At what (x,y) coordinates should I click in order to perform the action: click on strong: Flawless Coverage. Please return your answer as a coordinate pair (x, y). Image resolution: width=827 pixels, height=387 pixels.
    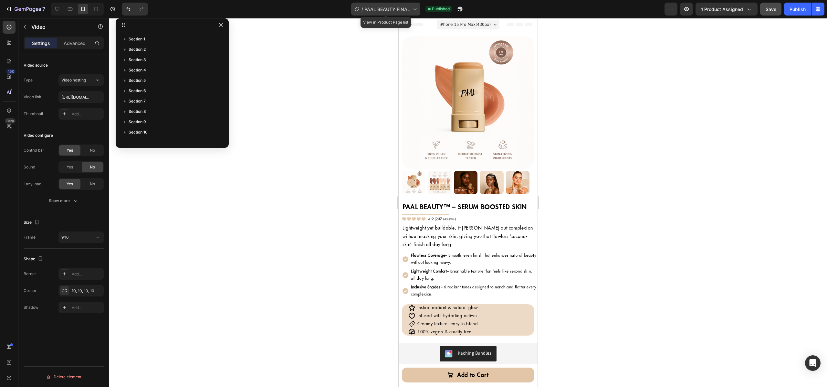
    Looking at the image, I should click on (29, 237).